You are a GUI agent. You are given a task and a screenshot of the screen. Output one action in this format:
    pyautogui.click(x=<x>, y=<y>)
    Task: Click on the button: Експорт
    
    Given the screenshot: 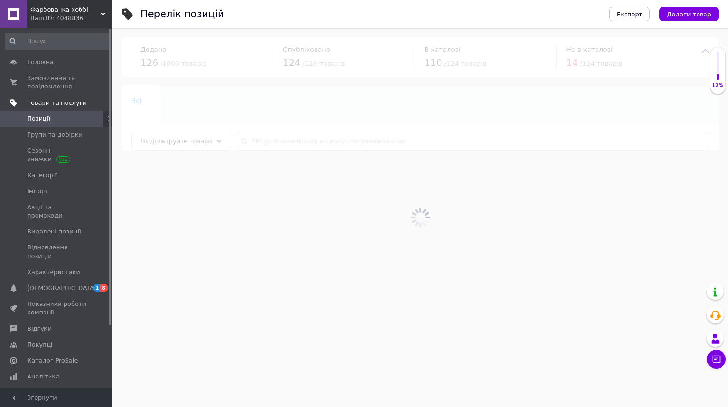 What is the action you would take?
    pyautogui.click(x=630, y=14)
    